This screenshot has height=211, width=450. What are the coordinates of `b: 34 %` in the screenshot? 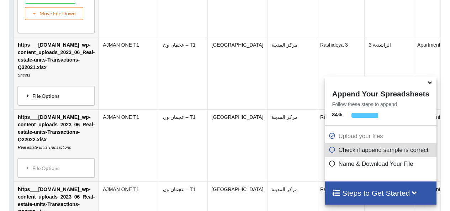 It's located at (337, 115).